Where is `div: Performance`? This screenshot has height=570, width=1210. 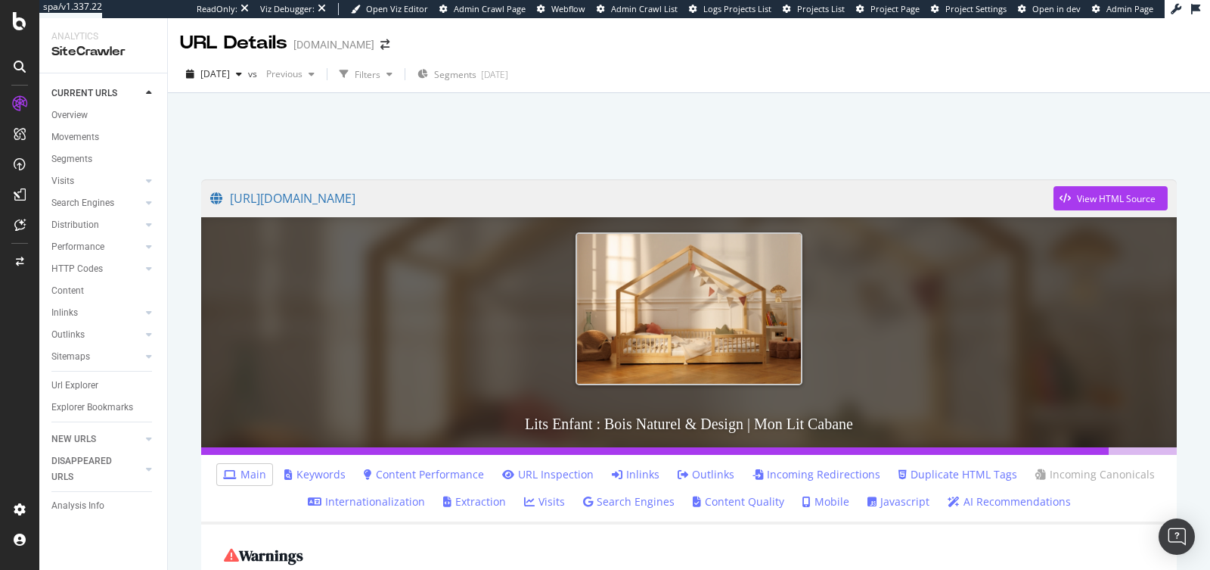 div: Performance is located at coordinates (78, 247).